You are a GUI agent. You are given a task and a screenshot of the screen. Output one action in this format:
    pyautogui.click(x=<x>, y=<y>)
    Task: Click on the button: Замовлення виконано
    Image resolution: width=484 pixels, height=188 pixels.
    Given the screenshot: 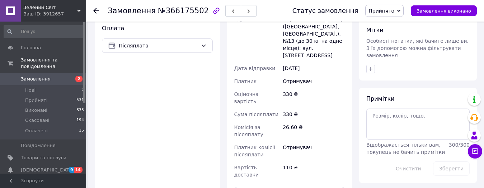 What is the action you would take?
    pyautogui.click(x=444, y=11)
    